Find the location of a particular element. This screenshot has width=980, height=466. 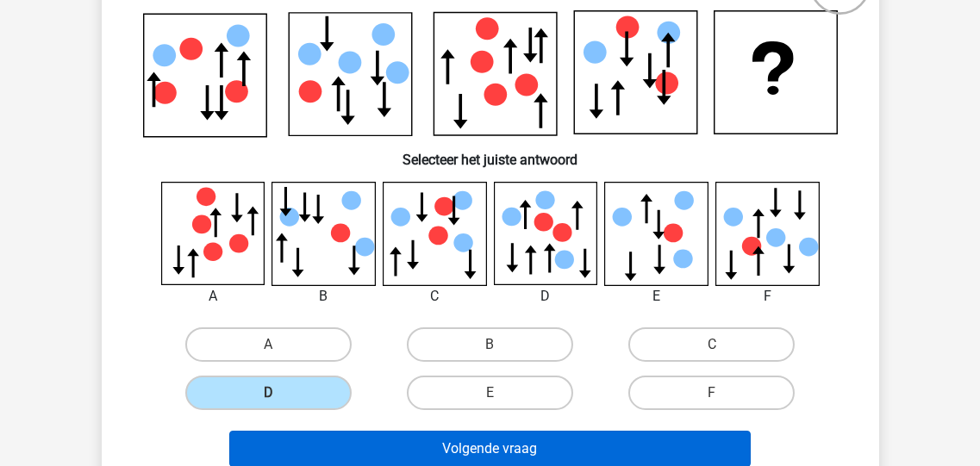

div: F is located at coordinates (767, 296).